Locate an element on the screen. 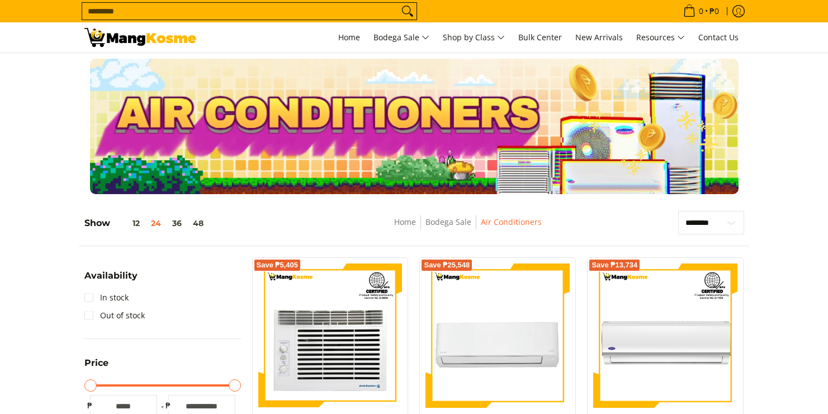 Image resolution: width=828 pixels, height=414 pixels. span: Contact Us is located at coordinates (718, 37).